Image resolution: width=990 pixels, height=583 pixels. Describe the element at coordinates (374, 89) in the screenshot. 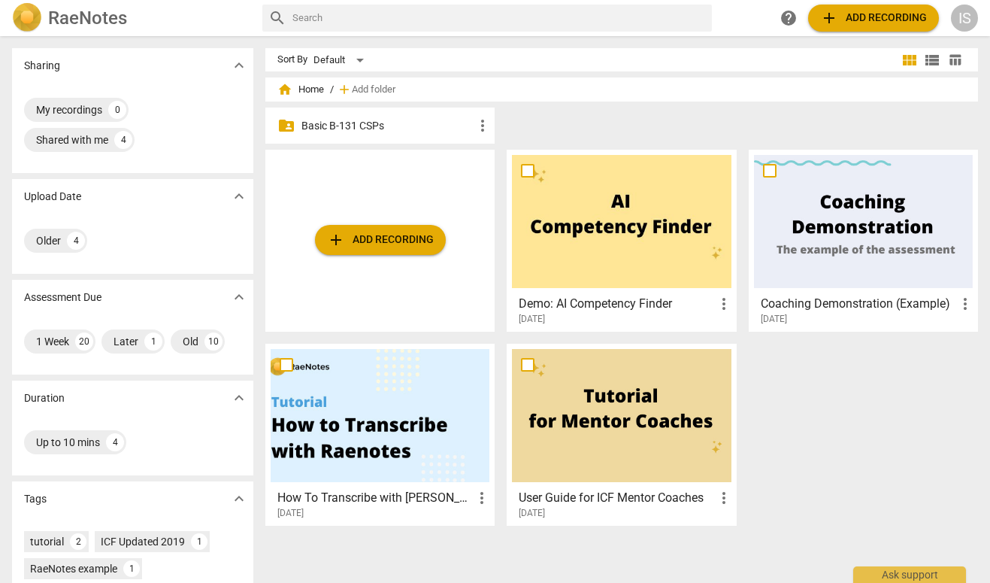

I see `span: Add folder` at that location.